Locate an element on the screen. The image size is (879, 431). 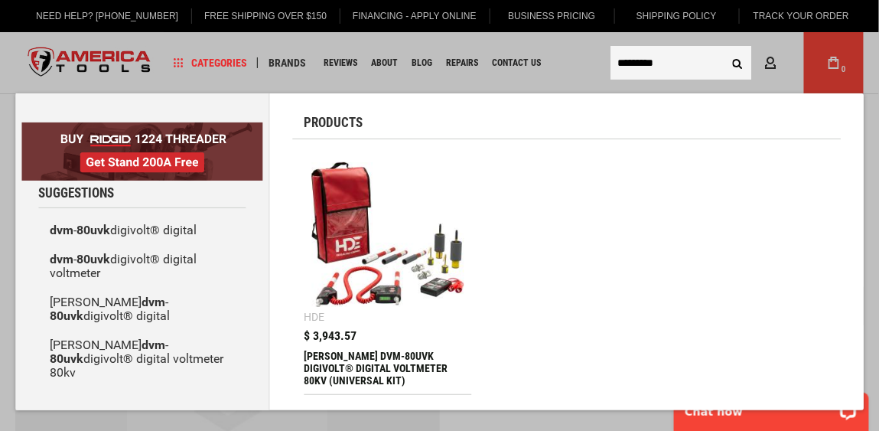
p: Chat now is located at coordinates (97, 29).